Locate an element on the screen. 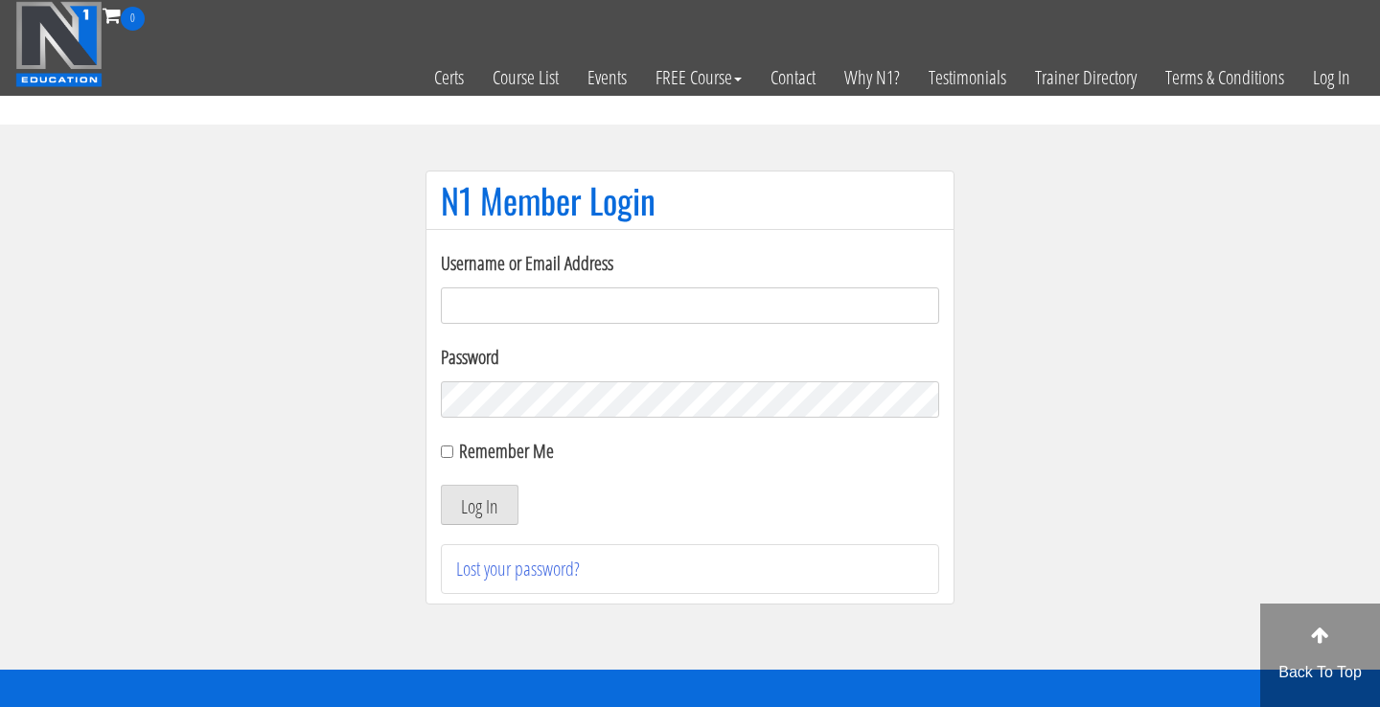  span: 0 is located at coordinates (132, 18).